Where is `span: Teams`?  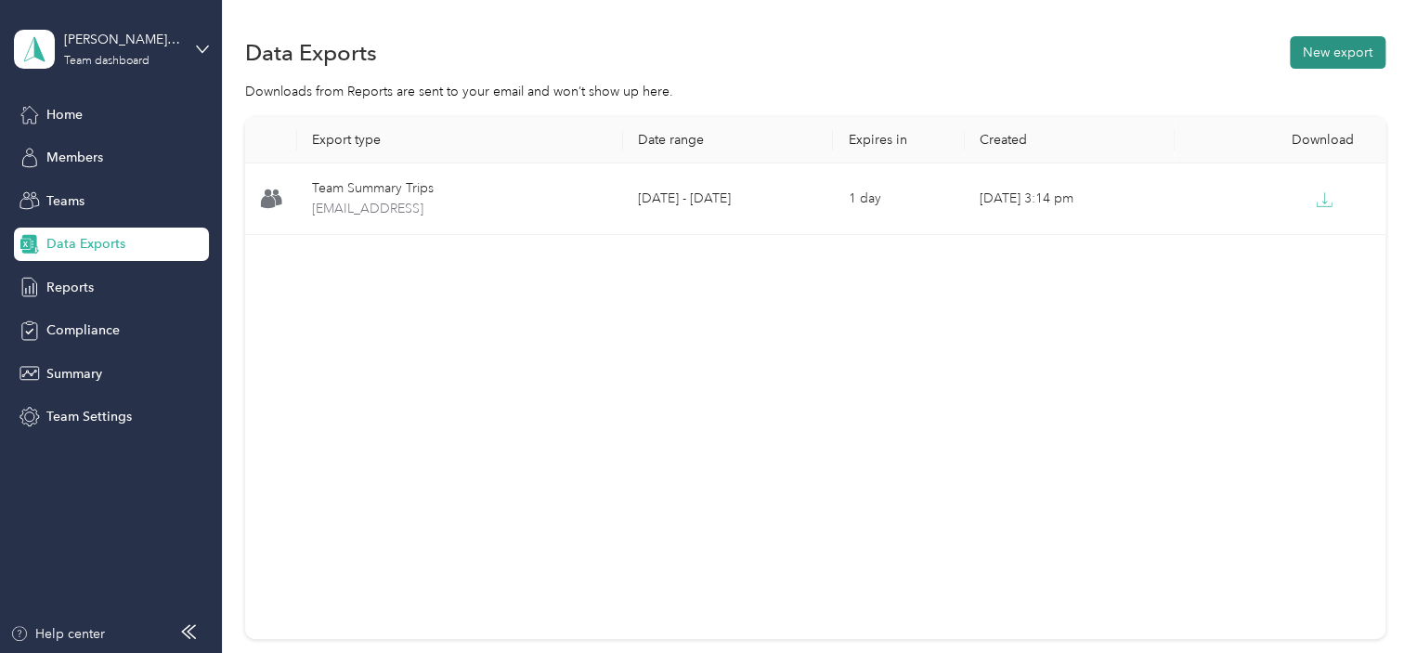
span: Teams is located at coordinates (65, 201).